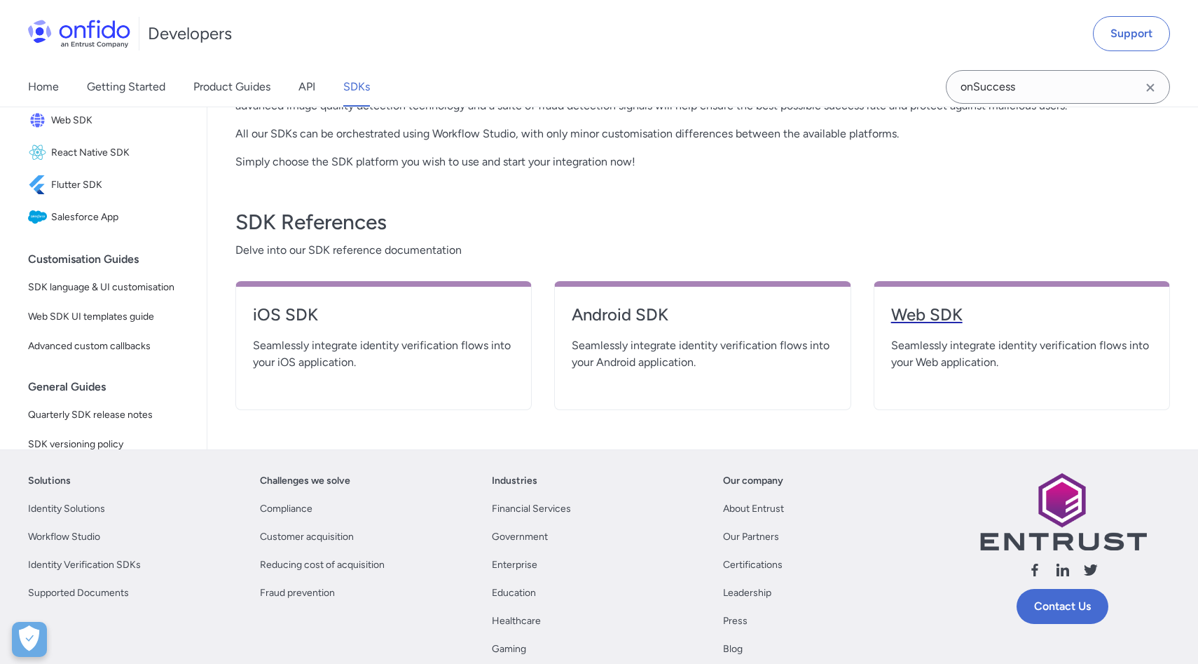 This screenshot has width=1198, height=664. I want to click on a: Product Guides, so click(232, 87).